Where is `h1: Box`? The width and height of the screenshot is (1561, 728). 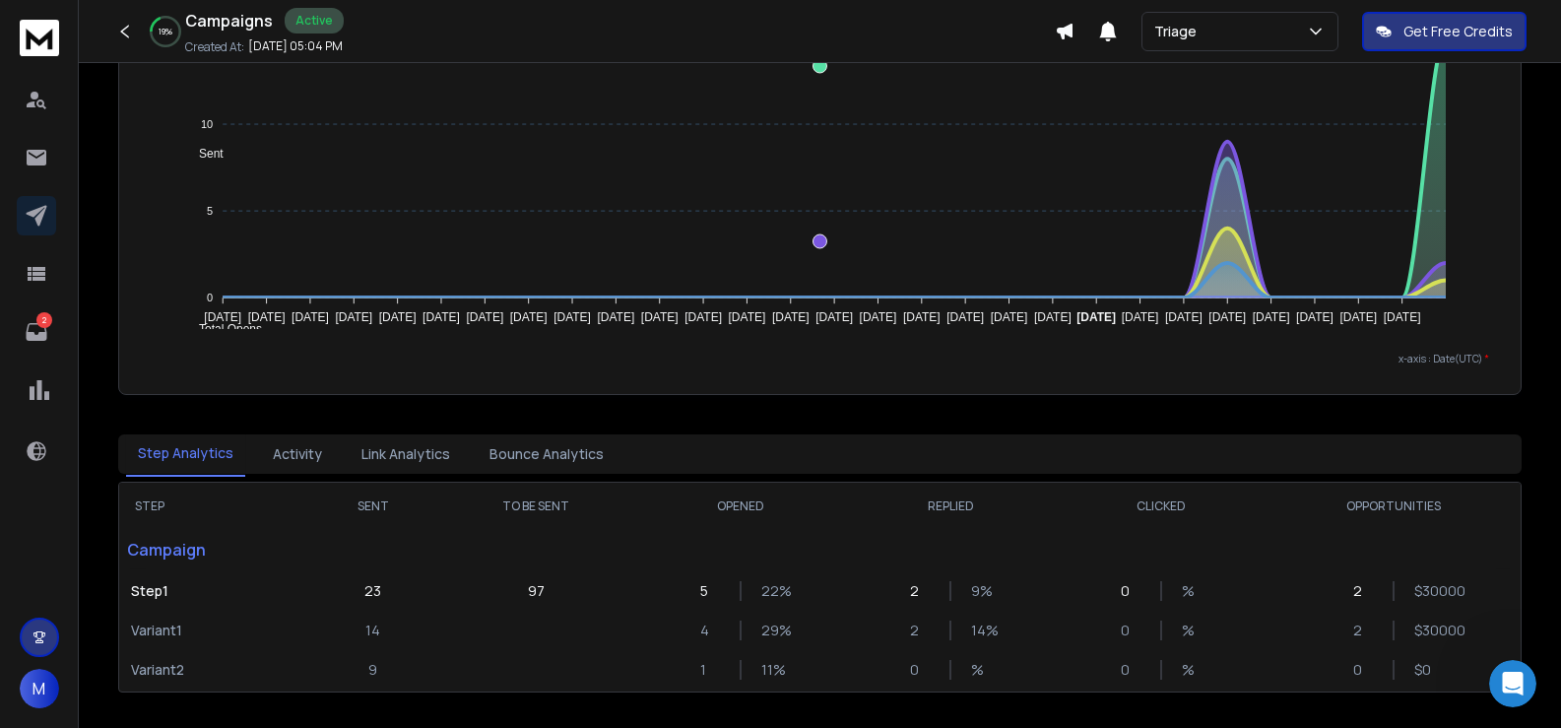 h1: Box is located at coordinates (109, 26).